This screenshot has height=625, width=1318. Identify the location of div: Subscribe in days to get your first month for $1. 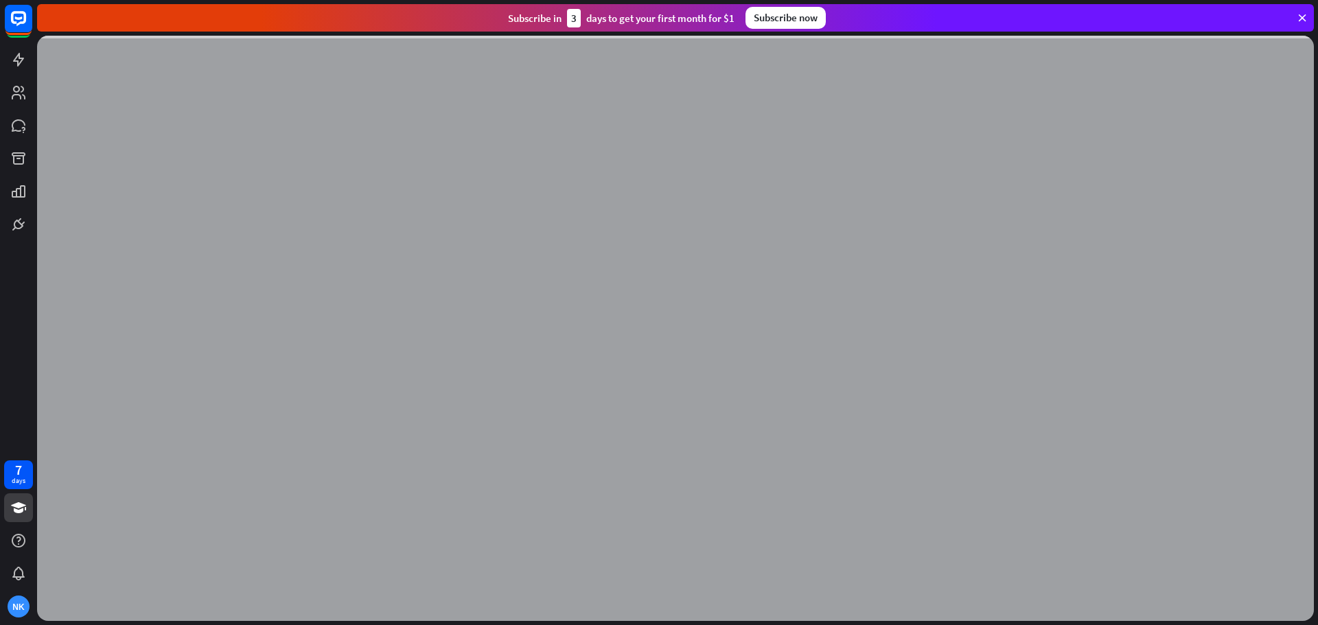
(621, 18).